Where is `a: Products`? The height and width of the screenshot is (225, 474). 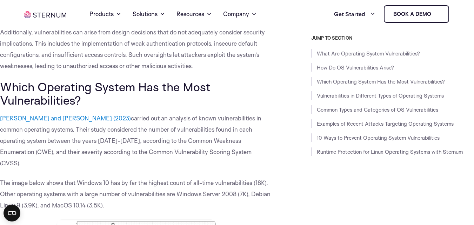
a: Products is located at coordinates (105, 14).